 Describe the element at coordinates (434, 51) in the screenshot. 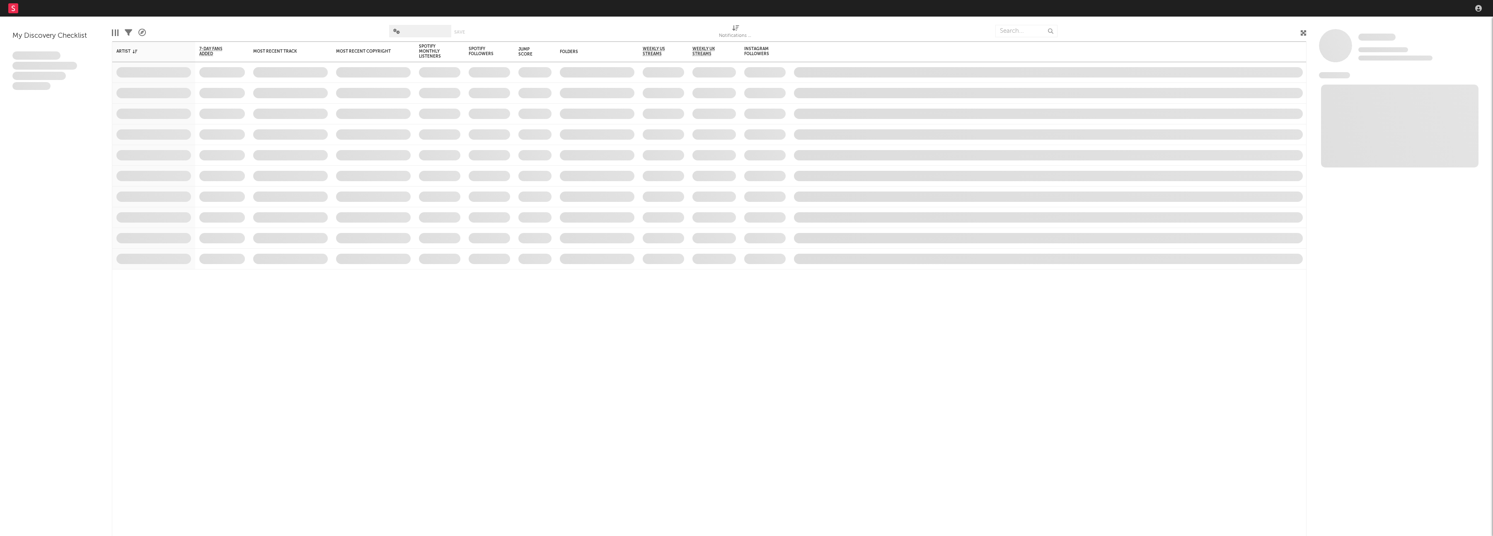

I see `div: Spotify Monthly Listeners` at that location.